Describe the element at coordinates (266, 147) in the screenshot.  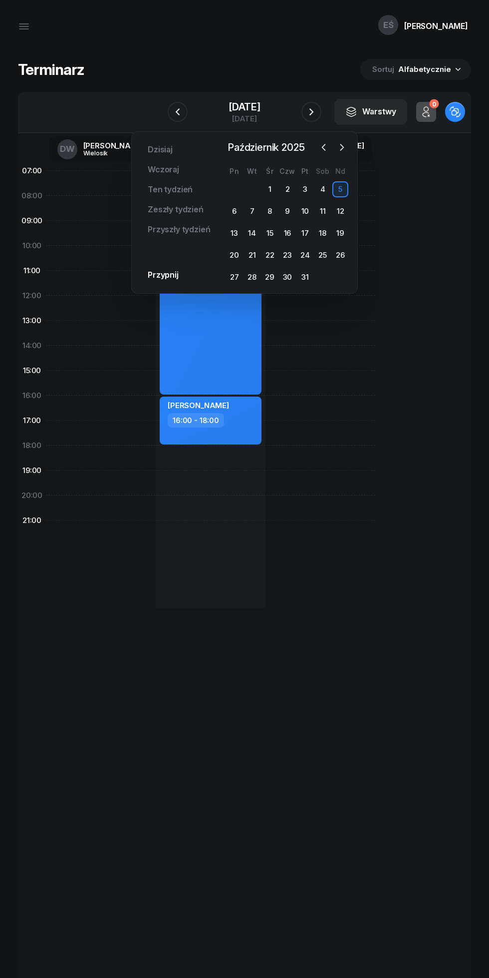
I see `span: Październik 2025` at that location.